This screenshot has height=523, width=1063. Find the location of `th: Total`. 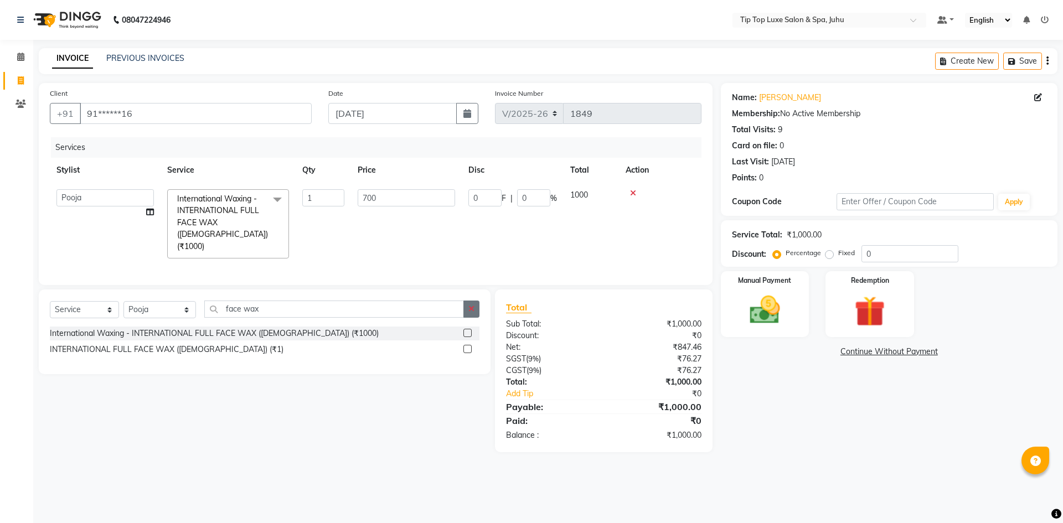

th: Total is located at coordinates (591, 170).